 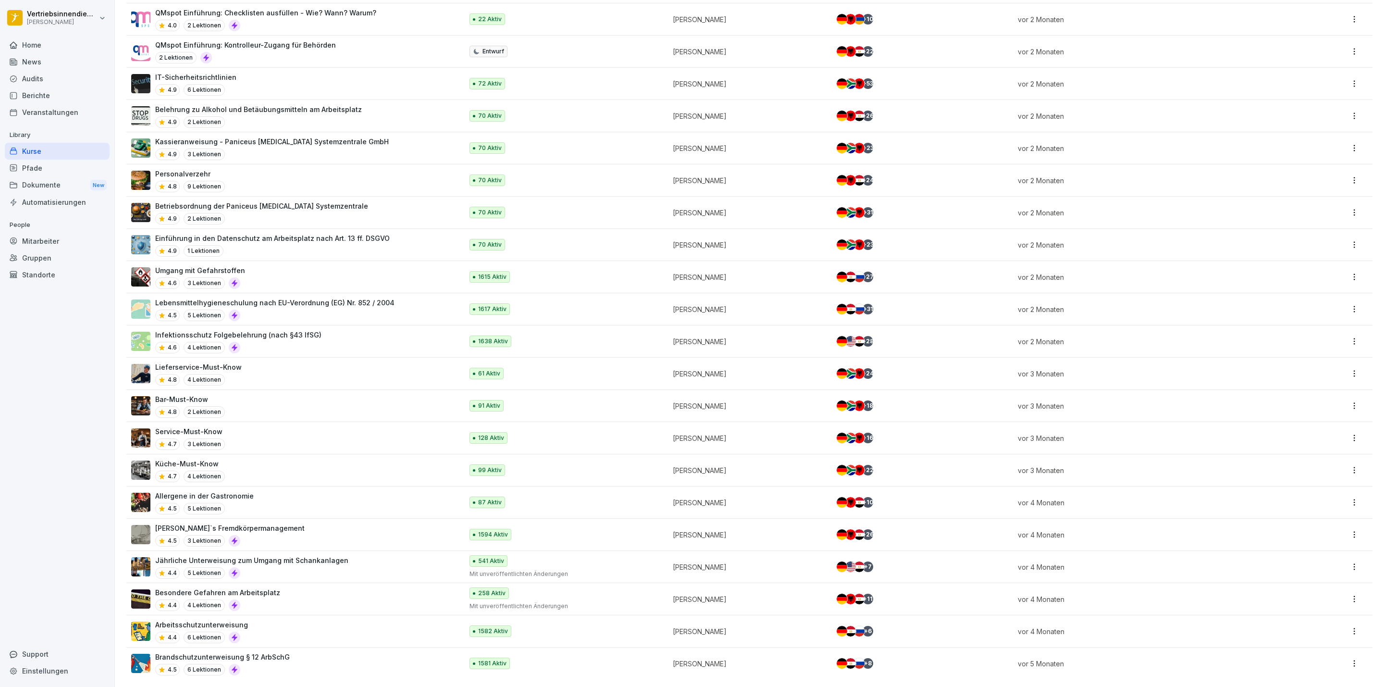 What do you see at coordinates (491, 561) in the screenshot?
I see `p: 541 Aktiv` at bounding box center [491, 561].